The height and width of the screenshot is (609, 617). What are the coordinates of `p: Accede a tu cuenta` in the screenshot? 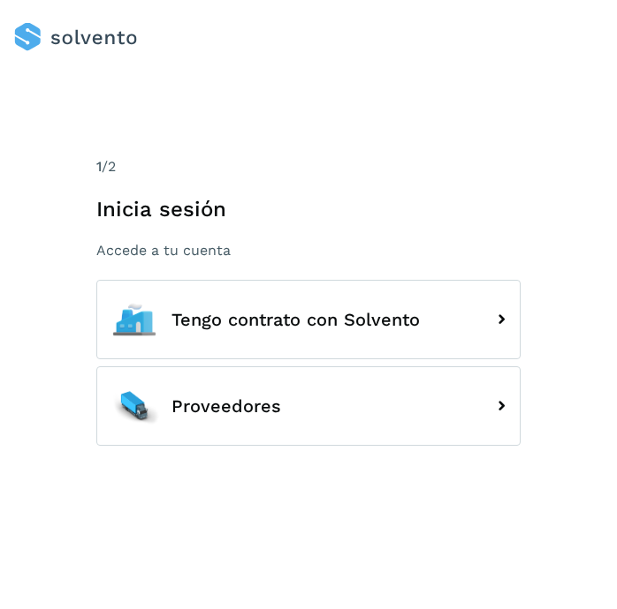 It's located at (308, 250).